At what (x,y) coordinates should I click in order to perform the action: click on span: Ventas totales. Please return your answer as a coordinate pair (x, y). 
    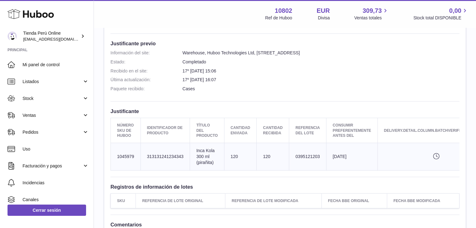
    Looking at the image, I should click on (371, 18).